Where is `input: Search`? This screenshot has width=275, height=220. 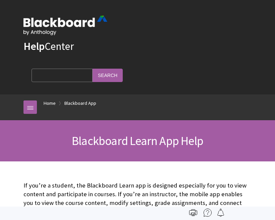 input: Search is located at coordinates (107, 75).